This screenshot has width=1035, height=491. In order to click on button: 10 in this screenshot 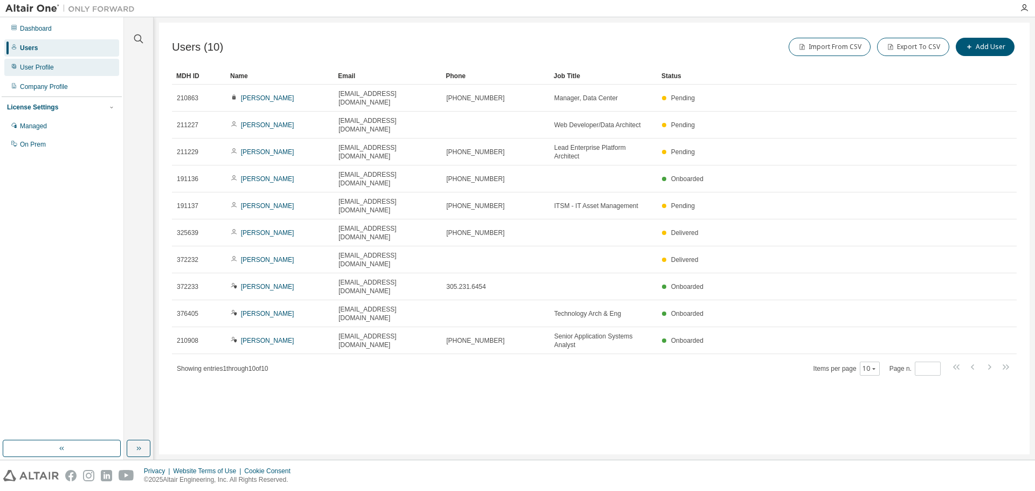, I will do `click(870, 369)`.